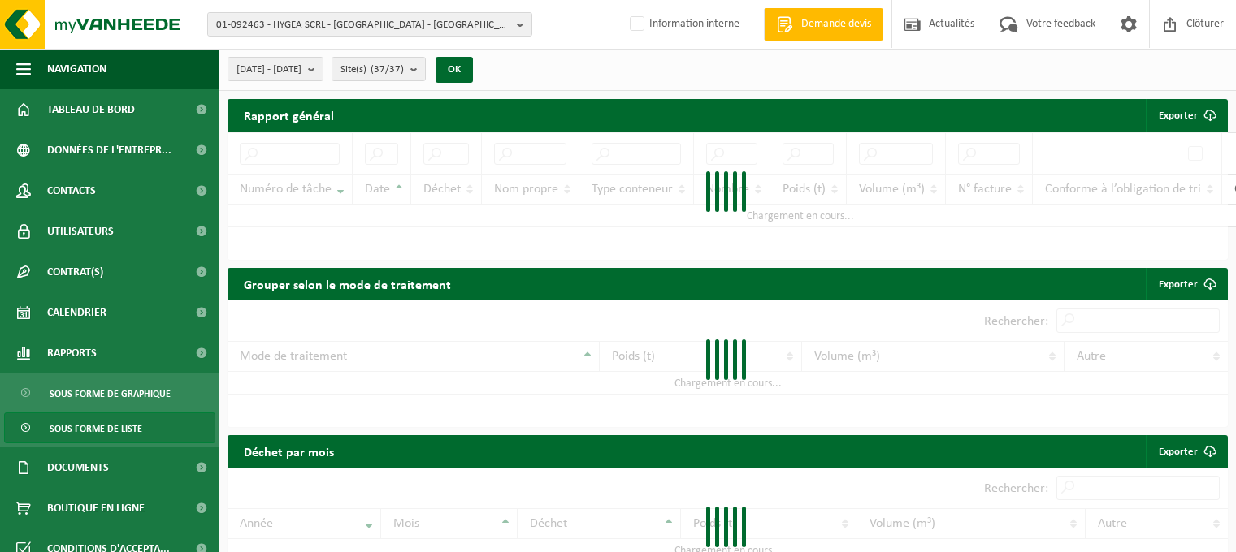  I want to click on span: Calendrier, so click(76, 313).